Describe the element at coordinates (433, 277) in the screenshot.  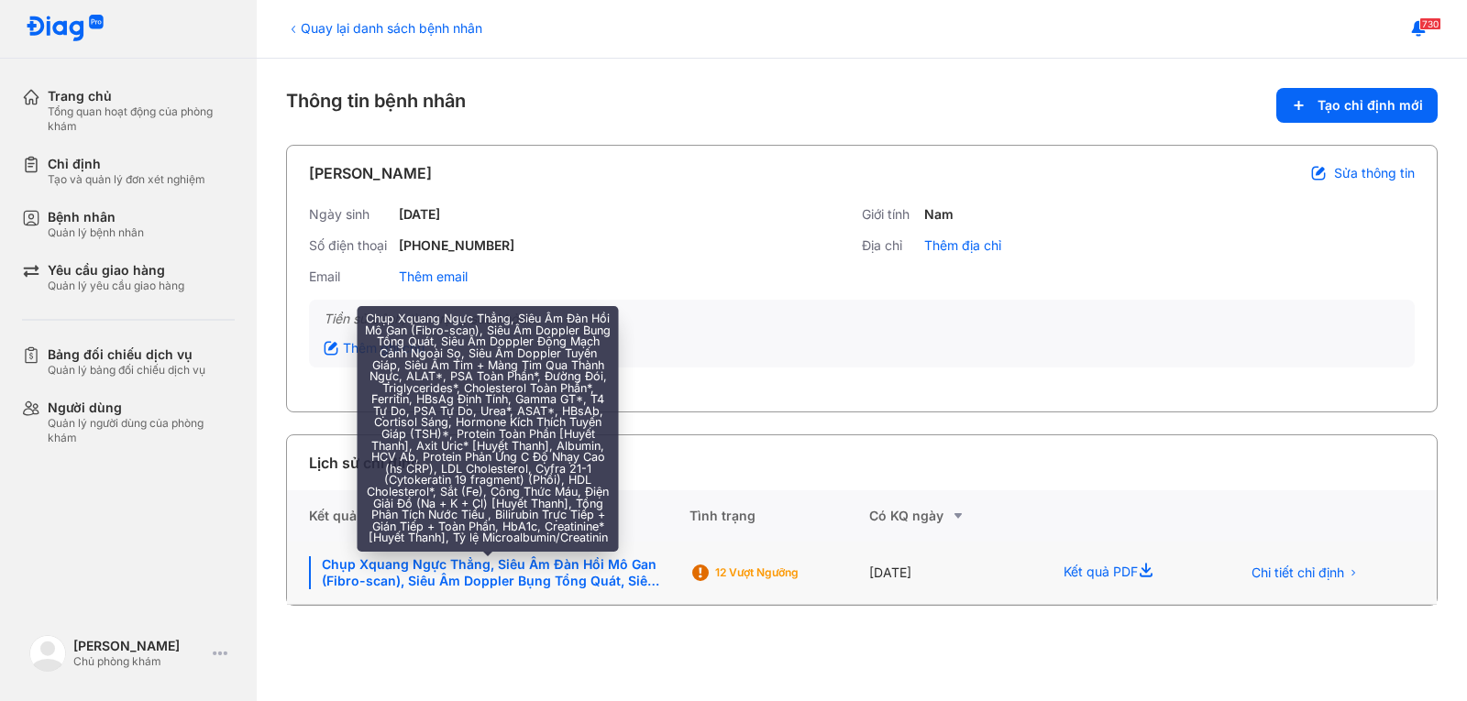
I see `div: Thêm email` at that location.